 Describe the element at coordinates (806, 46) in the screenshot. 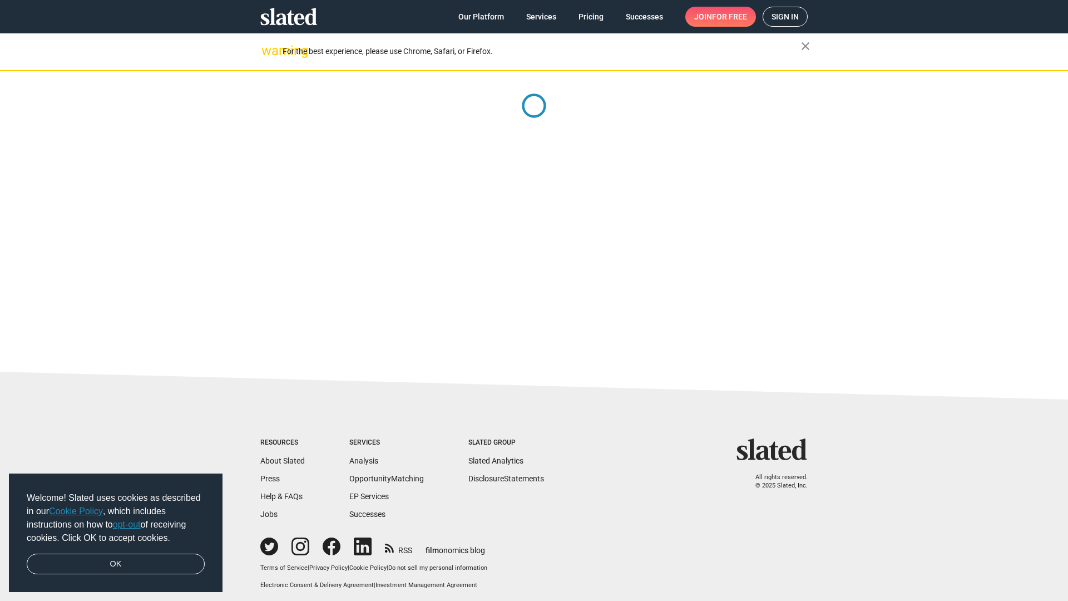

I see `mat-icon: close` at that location.